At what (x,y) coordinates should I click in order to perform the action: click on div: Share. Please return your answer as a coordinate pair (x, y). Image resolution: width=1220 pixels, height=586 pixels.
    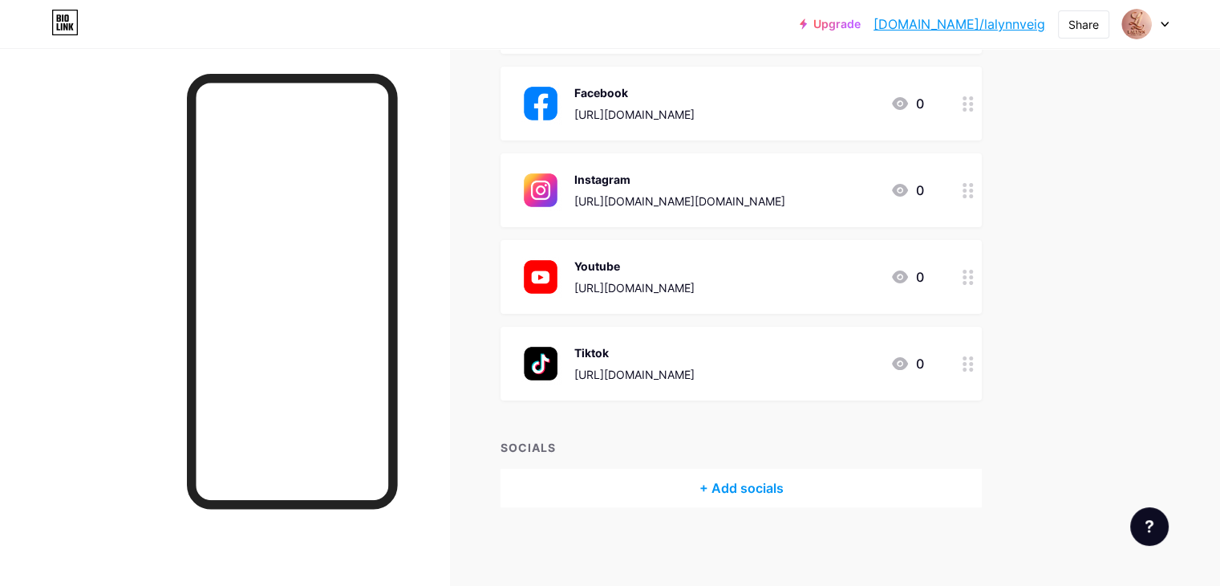
    Looking at the image, I should click on (1084, 24).